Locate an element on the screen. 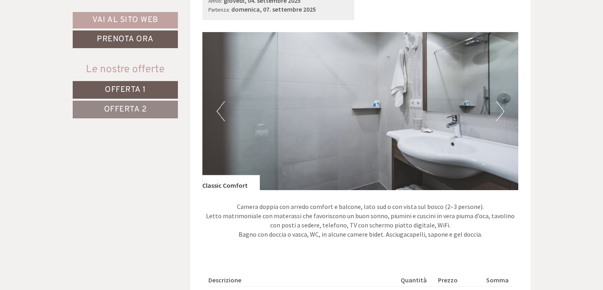  small: Partenza: is located at coordinates (219, 10).